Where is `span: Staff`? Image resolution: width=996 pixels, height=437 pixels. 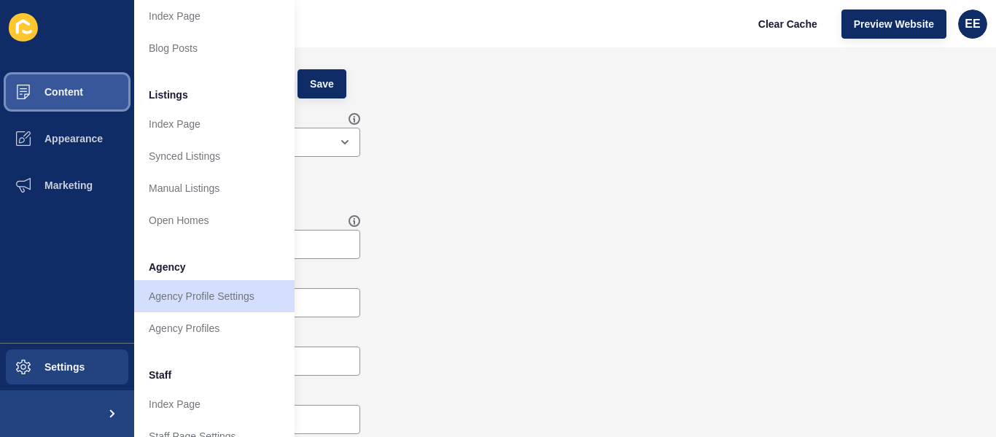
span: Staff is located at coordinates (160, 375).